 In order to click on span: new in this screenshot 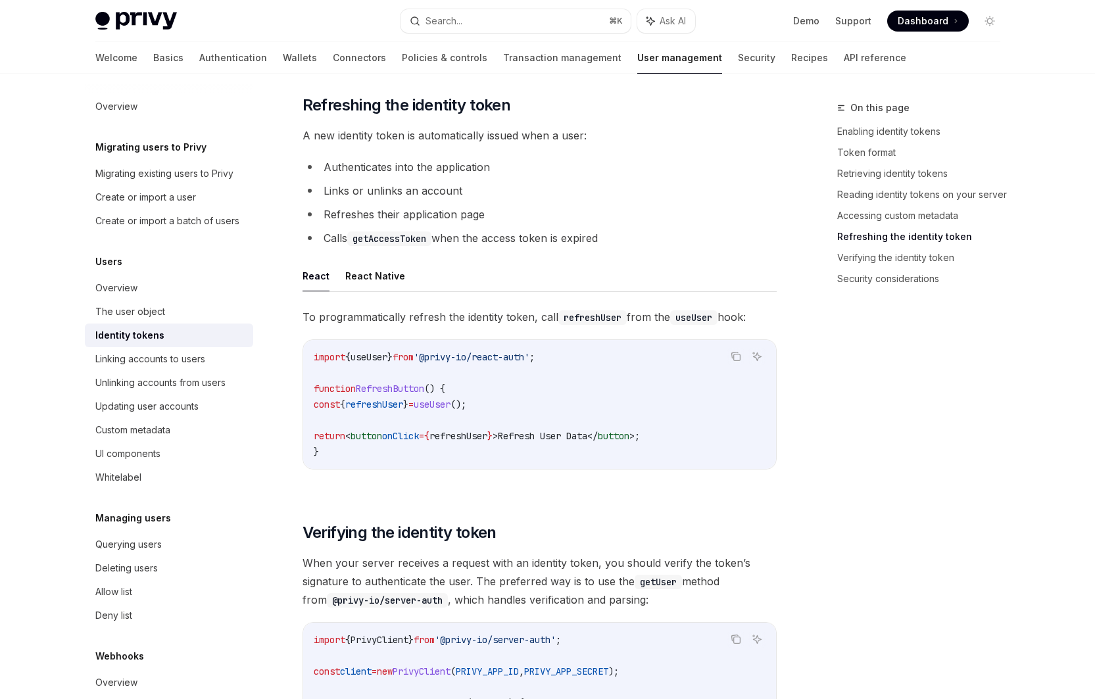, I will do `click(385, 671)`.